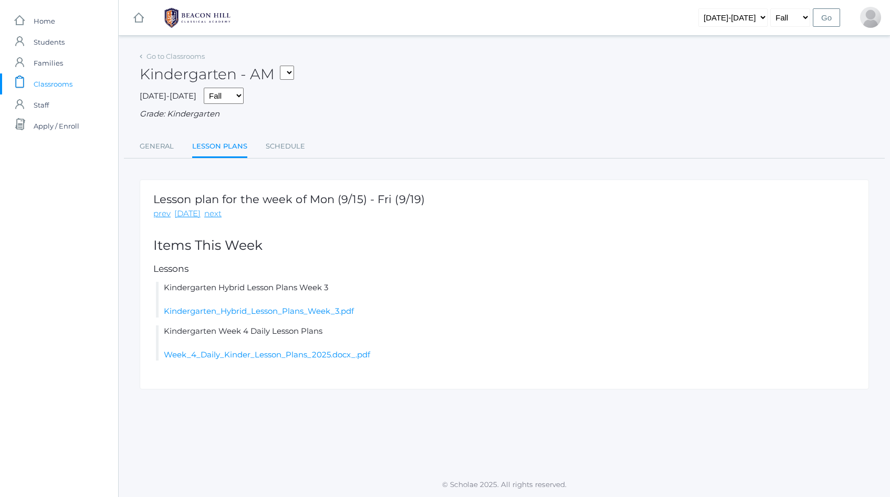  I want to click on h5: Lessons, so click(504, 269).